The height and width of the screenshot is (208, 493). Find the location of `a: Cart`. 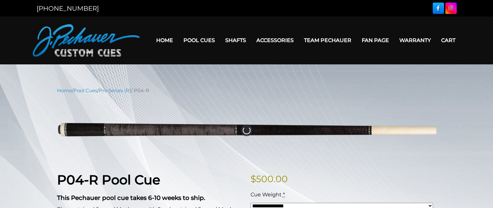

a: Cart is located at coordinates (448, 40).